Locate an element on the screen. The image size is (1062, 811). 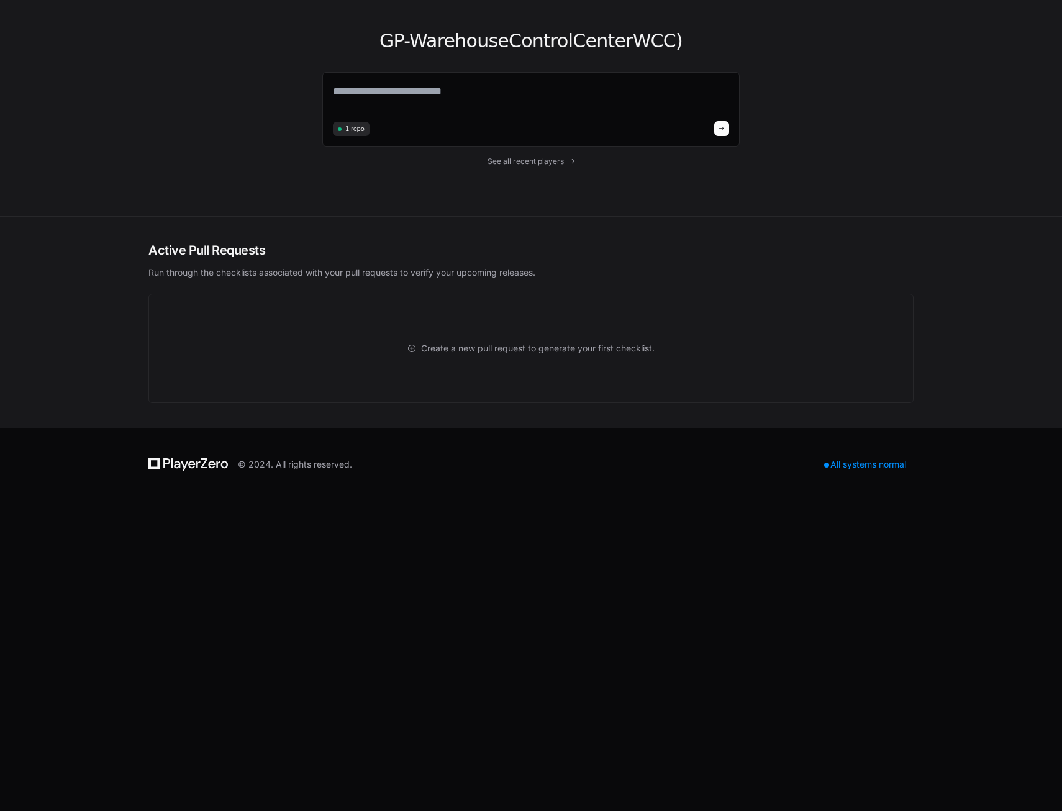
a: See all recent players is located at coordinates (531, 162).